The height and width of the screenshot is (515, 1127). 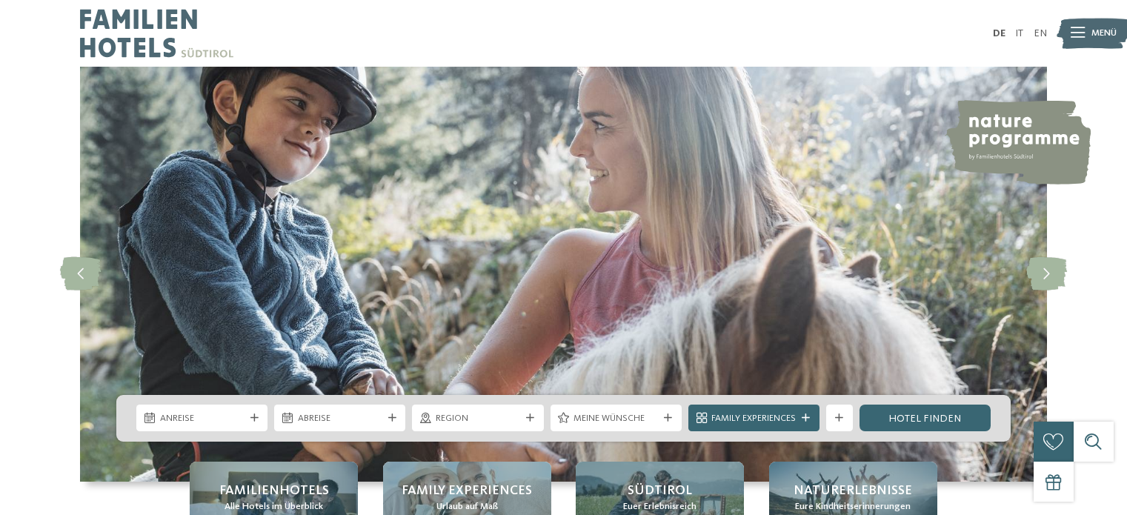 What do you see at coordinates (274, 490) in the screenshot?
I see `span: Familienhotels` at bounding box center [274, 490].